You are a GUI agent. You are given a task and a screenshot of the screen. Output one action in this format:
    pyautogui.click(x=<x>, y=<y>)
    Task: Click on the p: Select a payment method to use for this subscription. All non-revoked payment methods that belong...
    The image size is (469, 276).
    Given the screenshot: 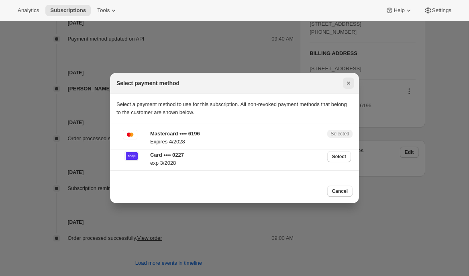 What is the action you would take?
    pyautogui.click(x=234, y=108)
    